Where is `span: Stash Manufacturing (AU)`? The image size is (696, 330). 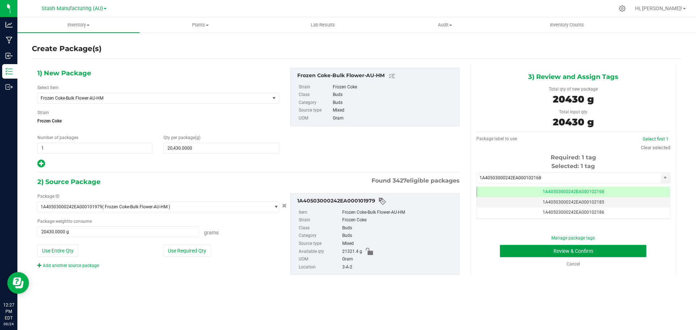
span: Stash Manufacturing (AU) is located at coordinates (72, 8).